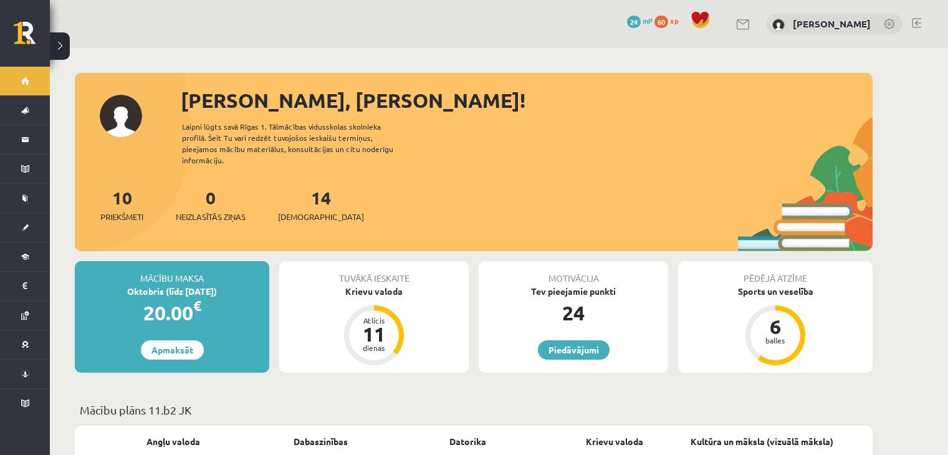 This screenshot has height=455, width=948. Describe the element at coordinates (775, 291) in the screenshot. I see `div: Sports un veselība` at that location.